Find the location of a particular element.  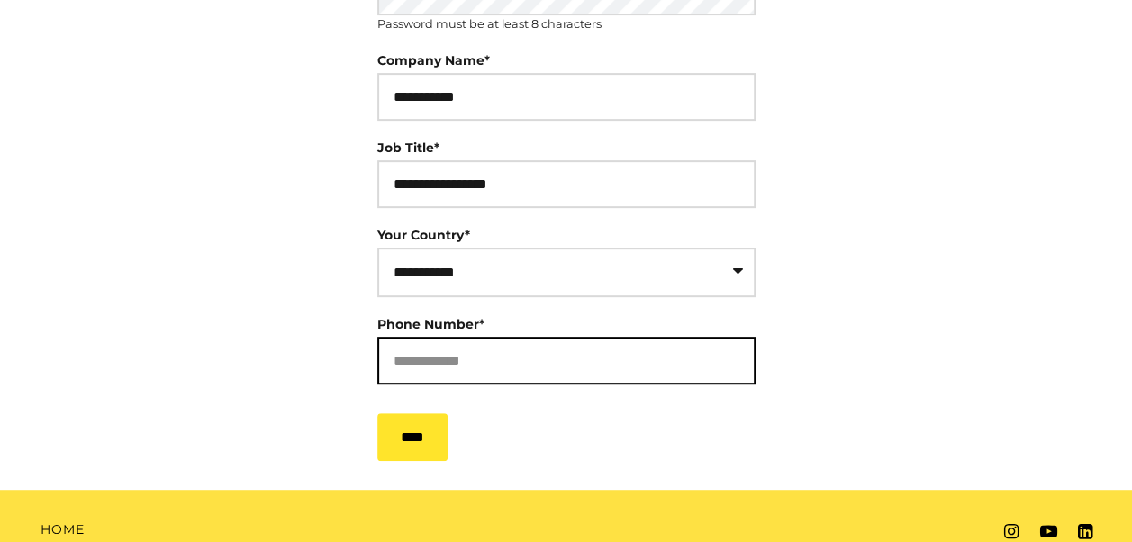

label: Company Name* is located at coordinates (433, 60).